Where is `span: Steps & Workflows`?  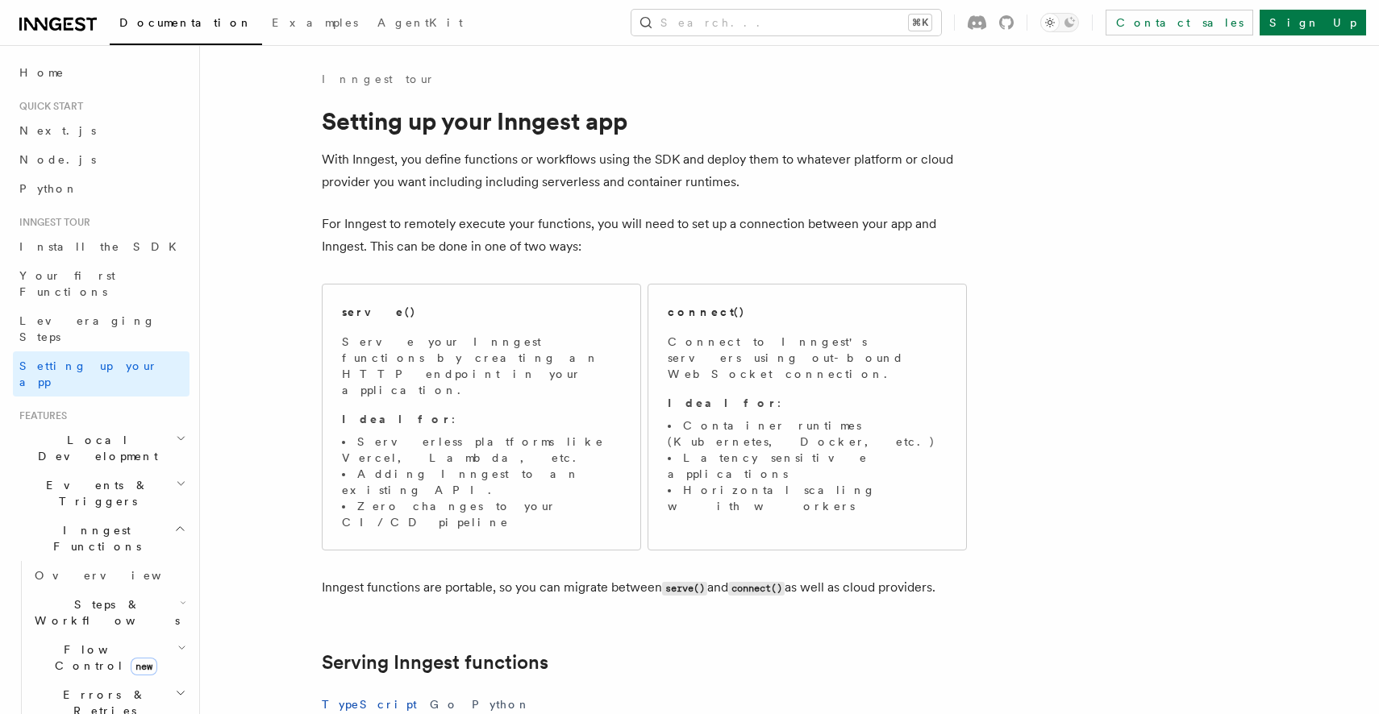
span: Steps & Workflows is located at coordinates (104, 613).